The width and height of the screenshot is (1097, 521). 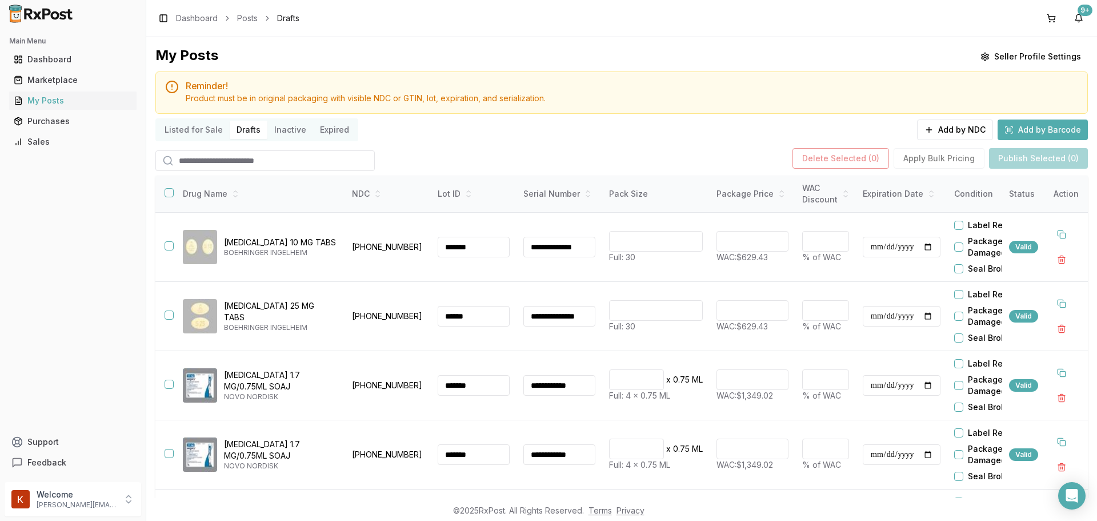 I want to click on button: Listed for Sale, so click(x=194, y=130).